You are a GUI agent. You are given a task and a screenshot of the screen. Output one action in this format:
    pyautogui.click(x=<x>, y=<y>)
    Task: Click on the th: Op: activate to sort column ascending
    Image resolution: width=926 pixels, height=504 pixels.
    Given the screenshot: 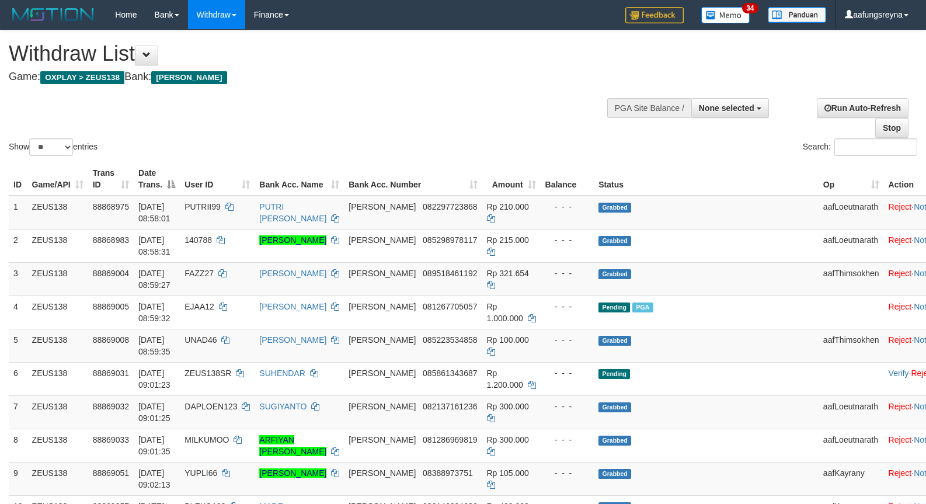 What is the action you would take?
    pyautogui.click(x=851, y=179)
    